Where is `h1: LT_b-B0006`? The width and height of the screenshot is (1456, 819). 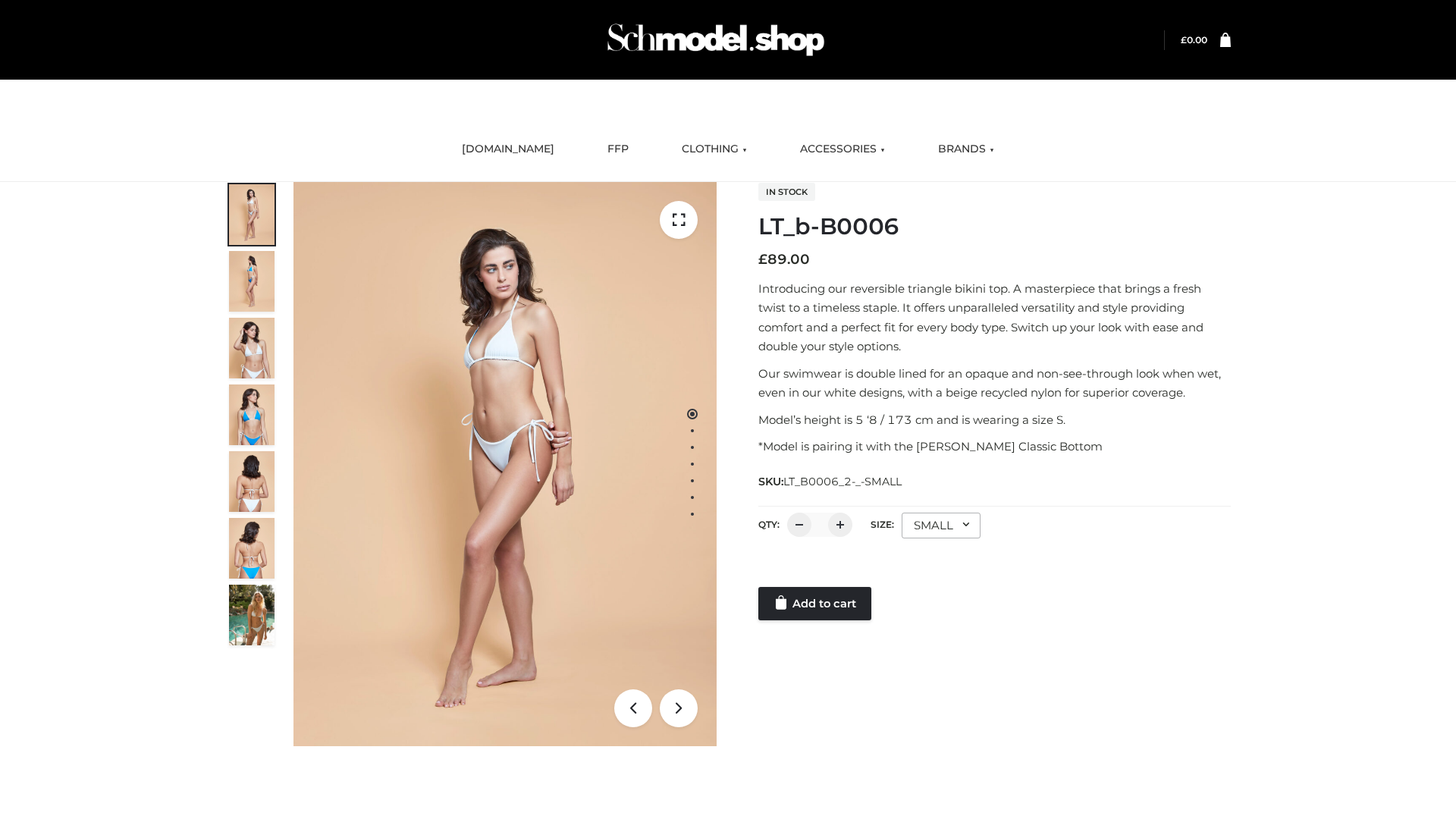
h1: LT_b-B0006 is located at coordinates (994, 227).